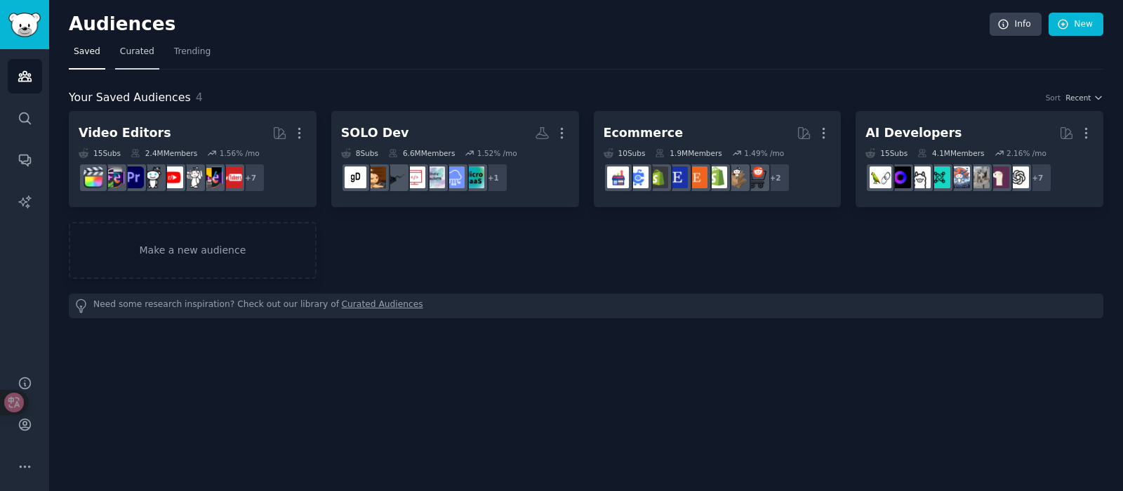  What do you see at coordinates (192, 159) in the screenshot?
I see `a: Video Editors15Subs2.4MMembers1.56% /mo+7NewTubersVideoEditingvideographyyoutubersgopropremiereed...` at bounding box center [192, 159].